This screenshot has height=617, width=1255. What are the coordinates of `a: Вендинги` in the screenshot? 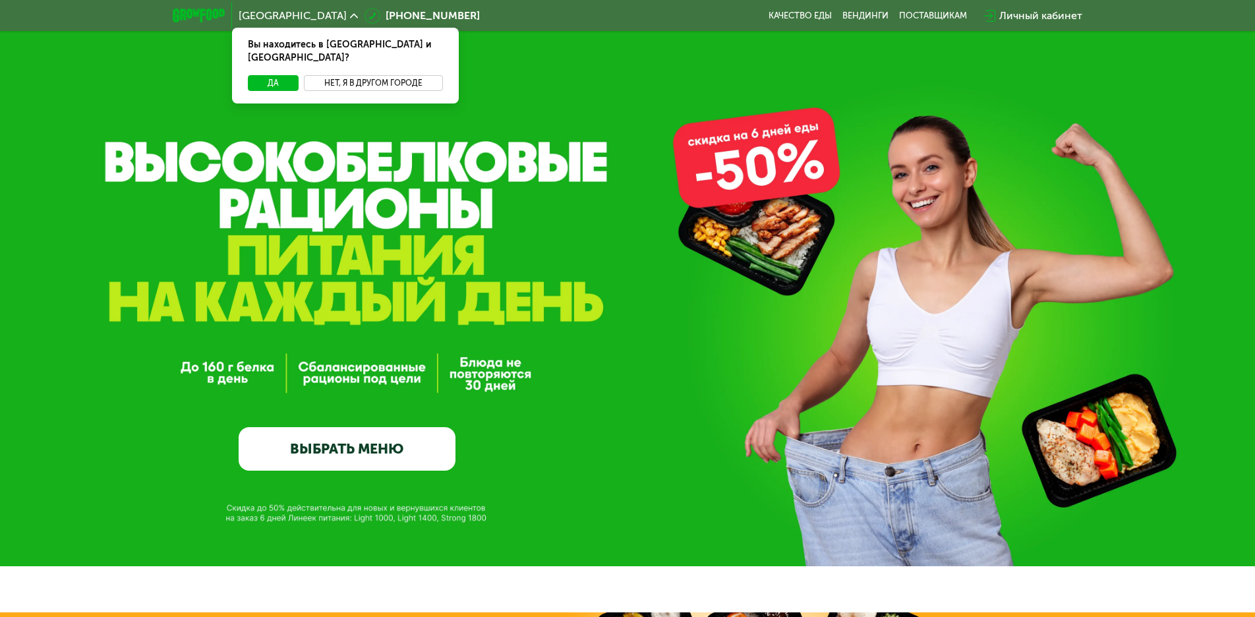 It's located at (866, 16).